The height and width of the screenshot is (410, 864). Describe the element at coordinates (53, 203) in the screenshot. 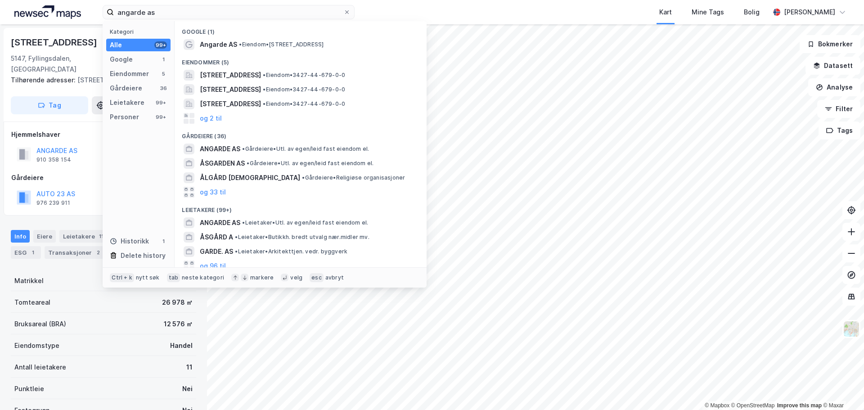

I see `div: 976 239 911` at that location.